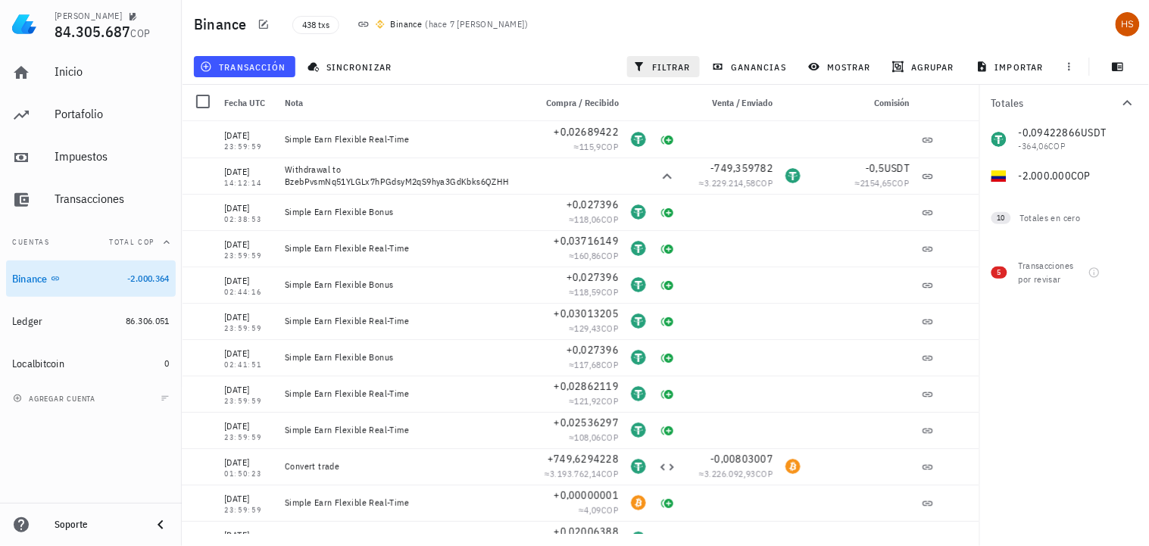 The image size is (1149, 546). What do you see at coordinates (663, 67) in the screenshot?
I see `button: filtrar` at bounding box center [663, 67].